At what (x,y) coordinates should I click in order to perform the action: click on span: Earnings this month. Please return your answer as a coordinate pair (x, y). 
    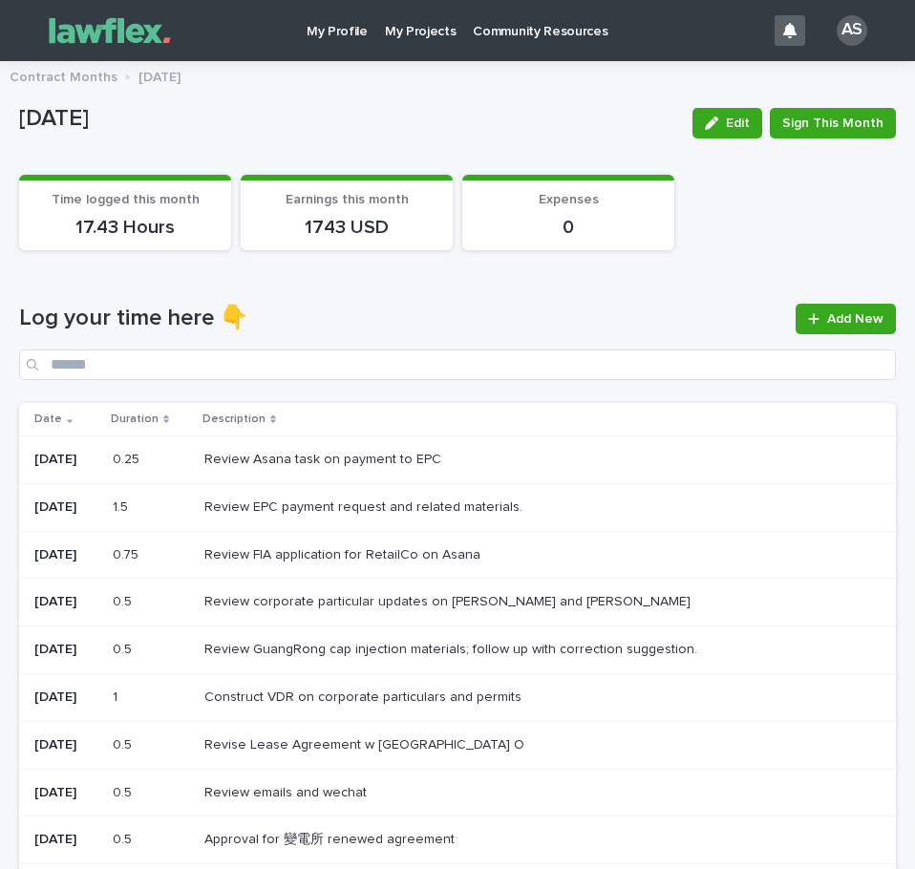
    Looking at the image, I should click on (347, 200).